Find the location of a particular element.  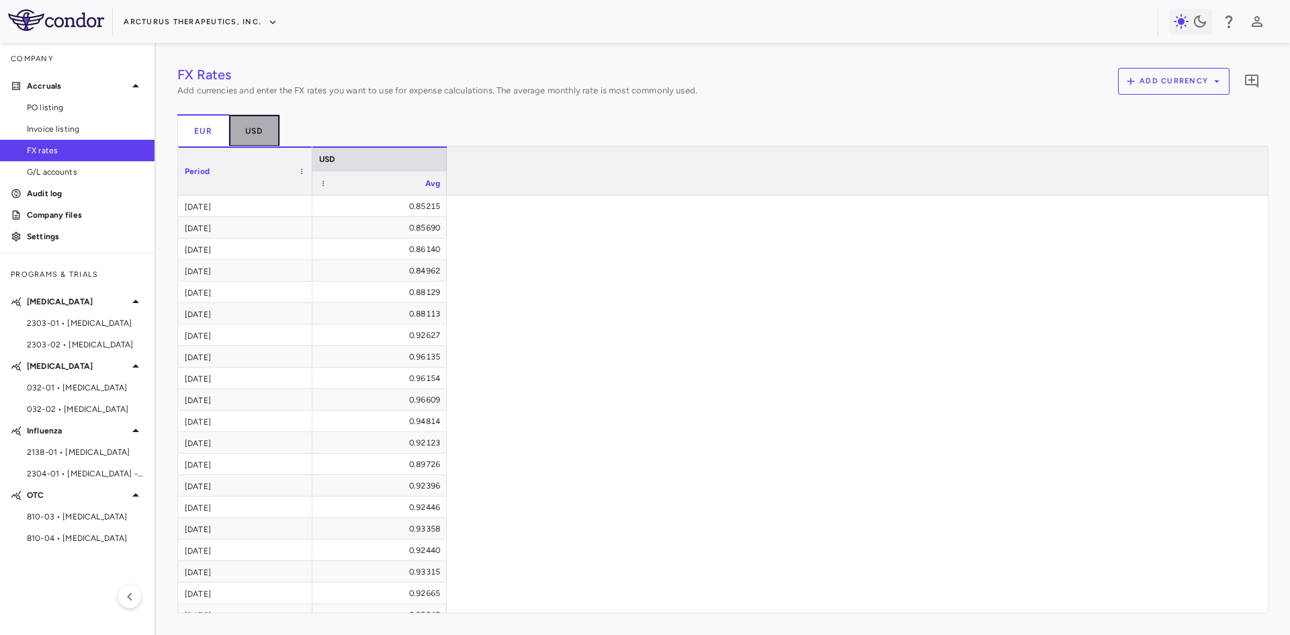

span: PO listing is located at coordinates (85, 107).